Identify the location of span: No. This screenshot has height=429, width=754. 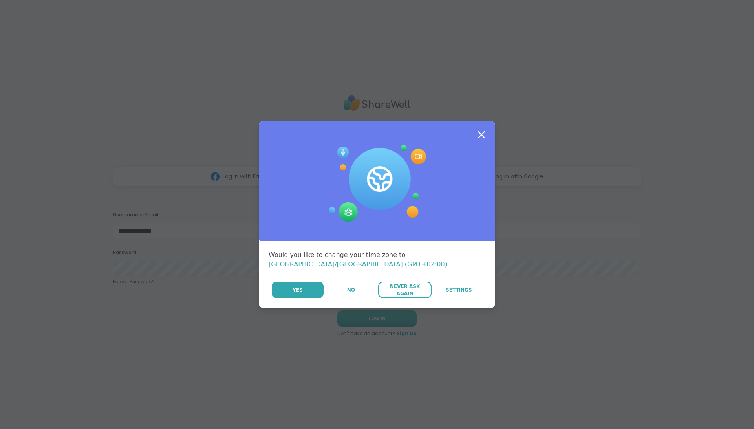
(351, 290).